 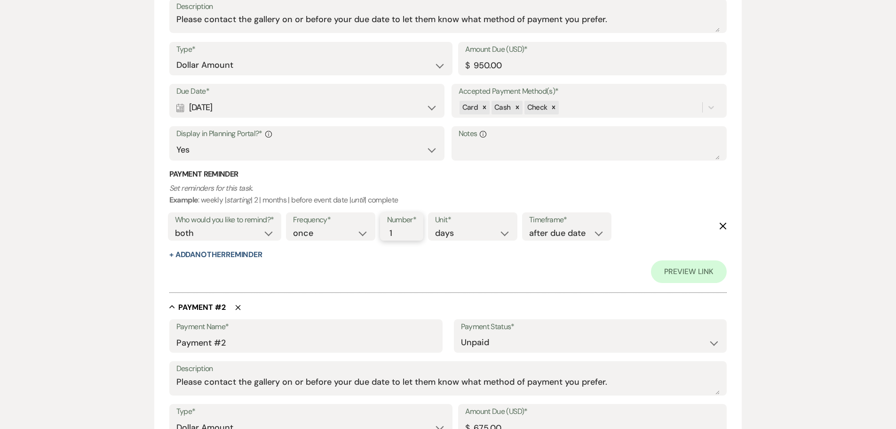 What do you see at coordinates (306, 326) in the screenshot?
I see `label: Payment Name*` at bounding box center [306, 326].